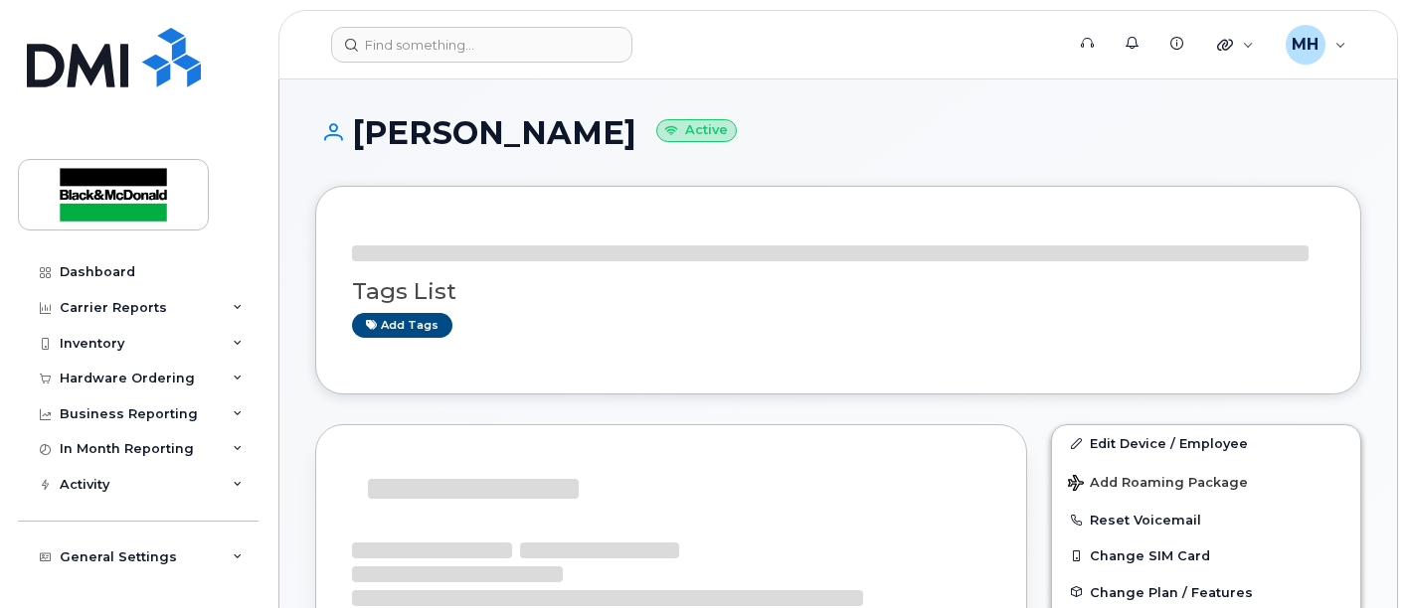  I want to click on span: Add Roaming Package, so click(1157, 484).